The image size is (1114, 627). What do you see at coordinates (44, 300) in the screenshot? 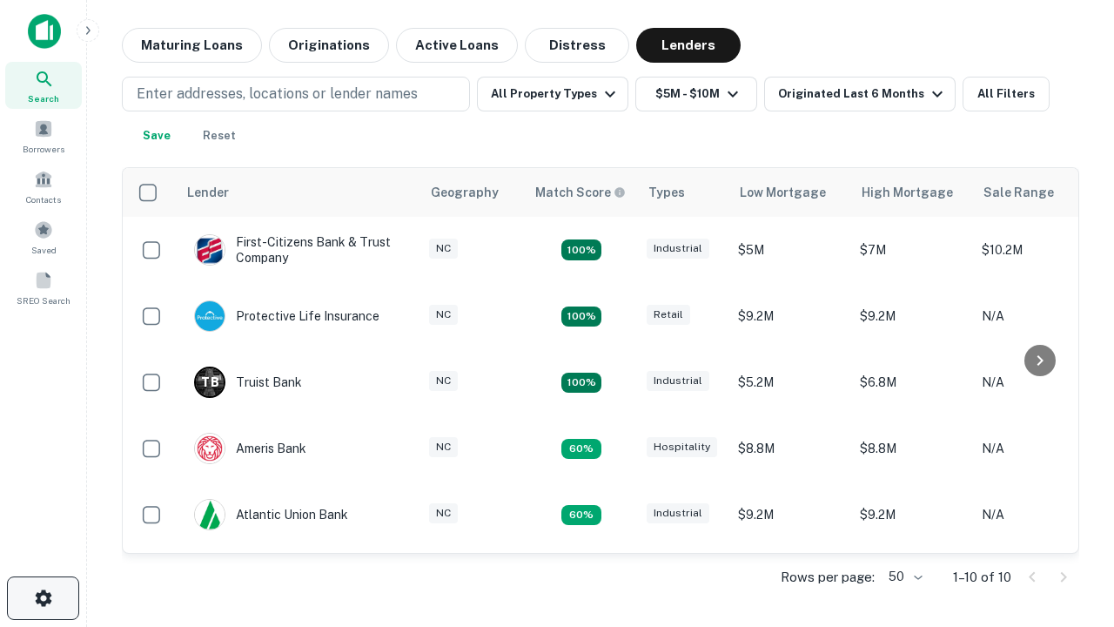
I see `span: SREO Search` at bounding box center [44, 300].